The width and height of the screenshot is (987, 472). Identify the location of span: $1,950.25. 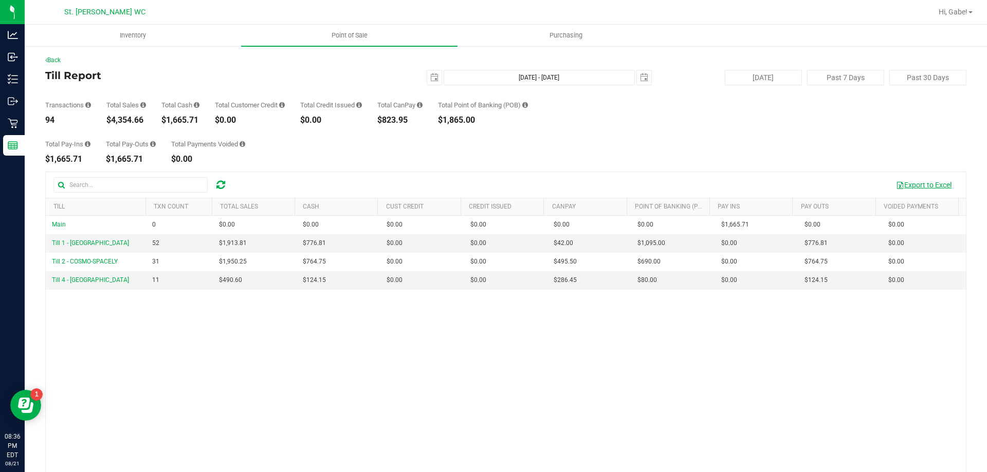
(233, 262).